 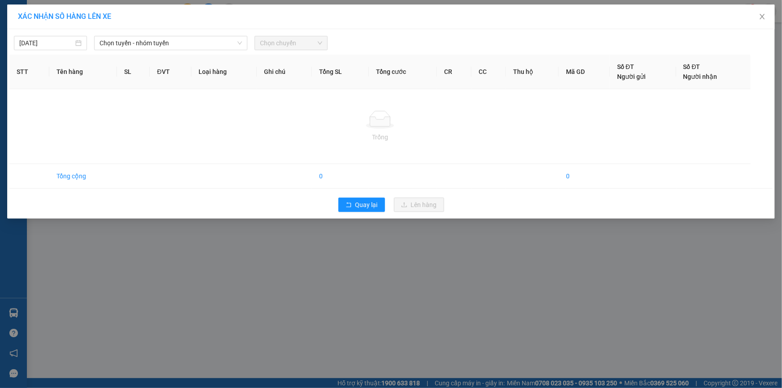 What do you see at coordinates (349, 205) in the screenshot?
I see `span: rollback` at bounding box center [349, 205].